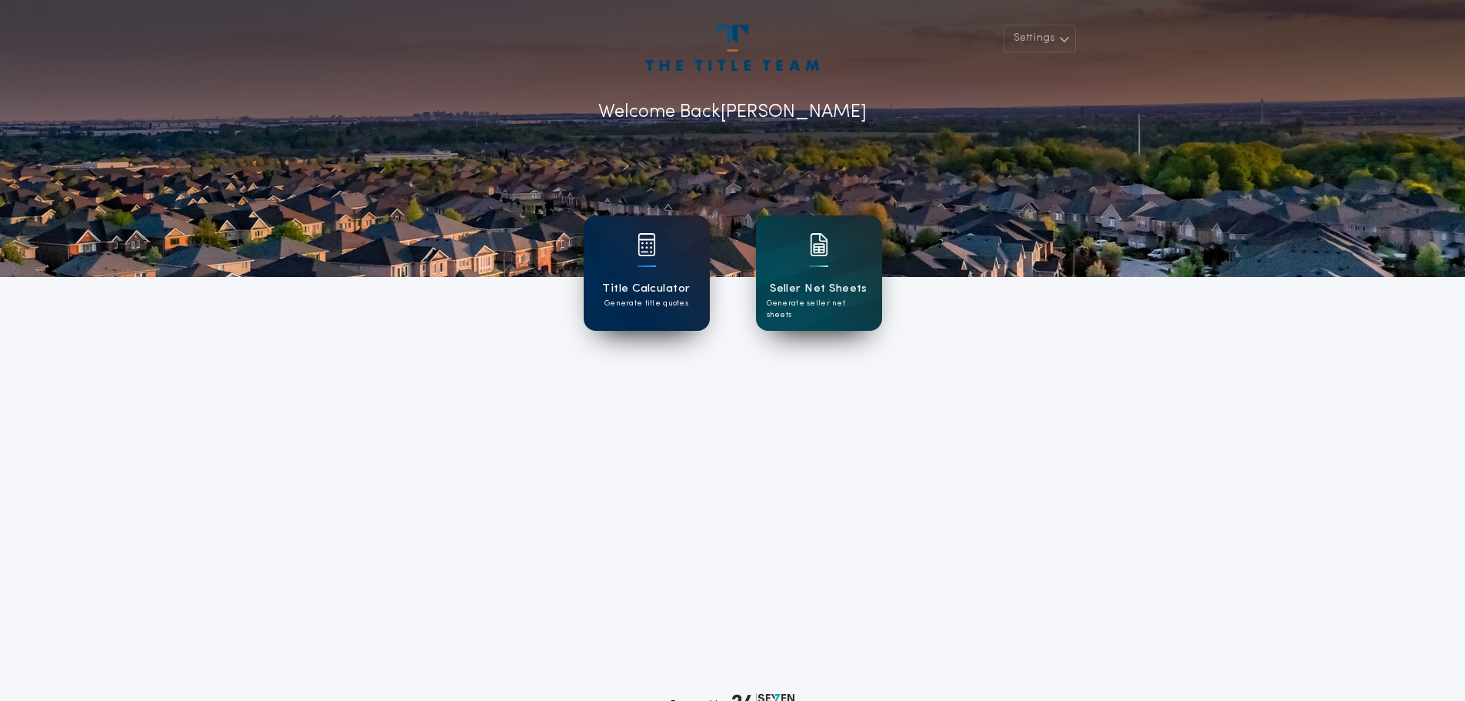 This screenshot has height=701, width=1465. I want to click on a: card iconSeller Net SheetsGenerate seller net sheets, so click(819, 273).